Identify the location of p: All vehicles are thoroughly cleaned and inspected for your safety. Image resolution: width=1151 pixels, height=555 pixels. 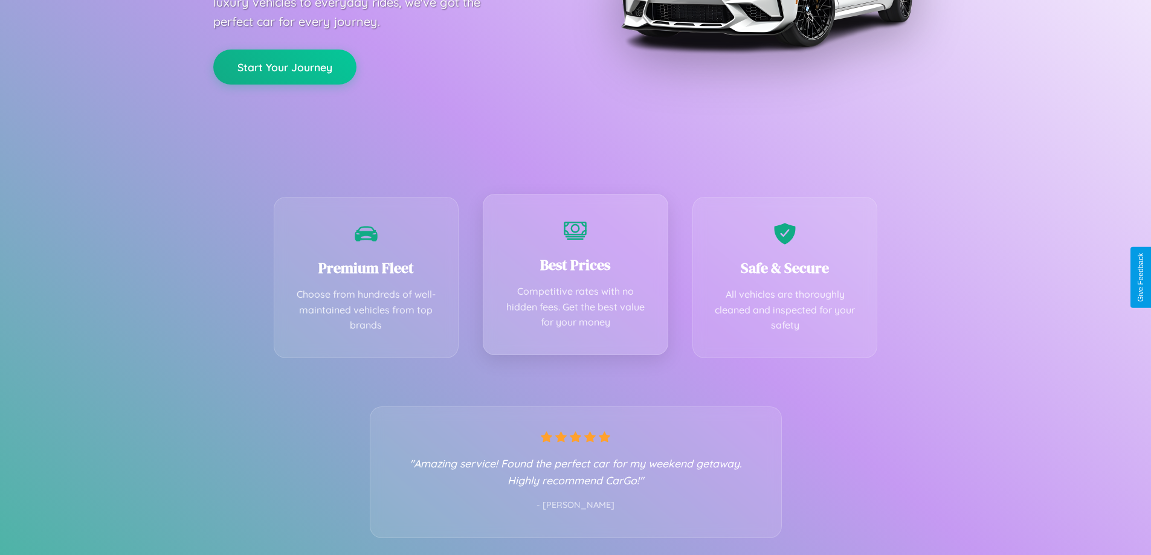
(785, 310).